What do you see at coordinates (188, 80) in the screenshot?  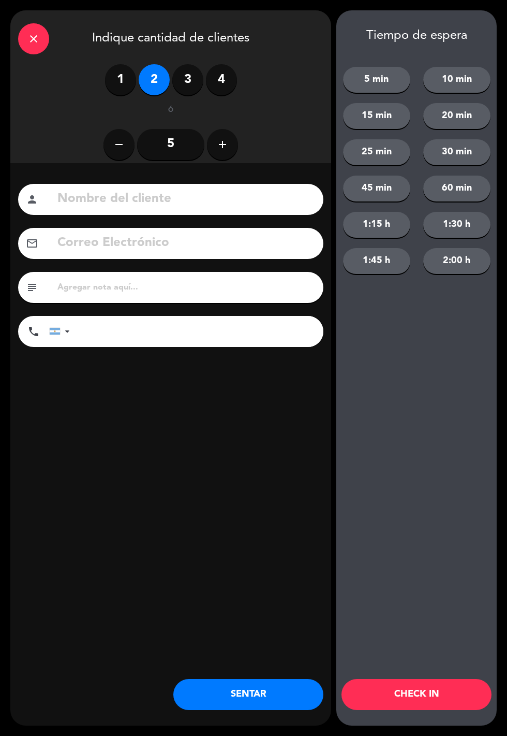 I see `label: 3` at bounding box center [188, 80].